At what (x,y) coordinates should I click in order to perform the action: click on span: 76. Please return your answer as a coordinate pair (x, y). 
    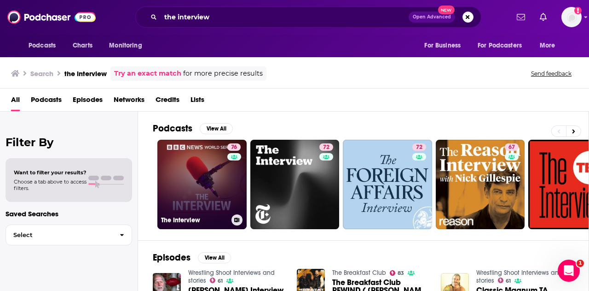
    Looking at the image, I should click on (234, 147).